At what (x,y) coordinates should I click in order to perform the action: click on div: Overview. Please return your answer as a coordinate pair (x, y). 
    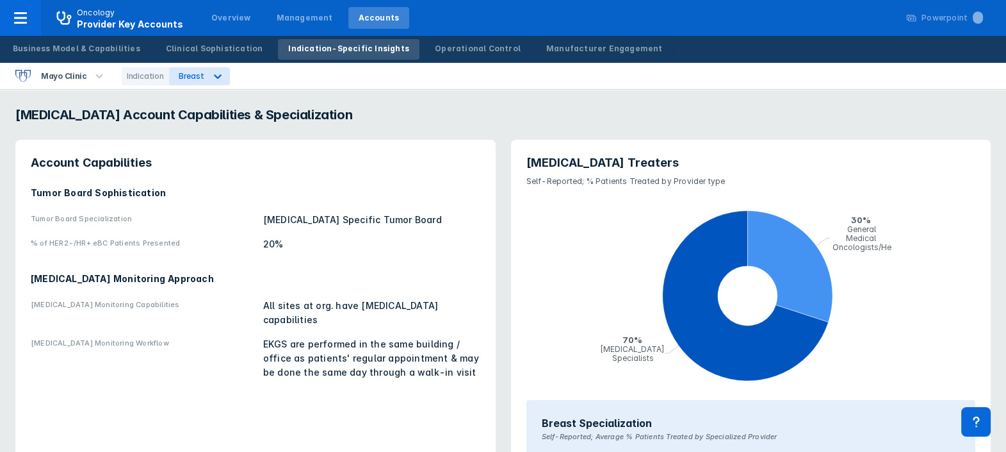
    Looking at the image, I should click on (231, 18).